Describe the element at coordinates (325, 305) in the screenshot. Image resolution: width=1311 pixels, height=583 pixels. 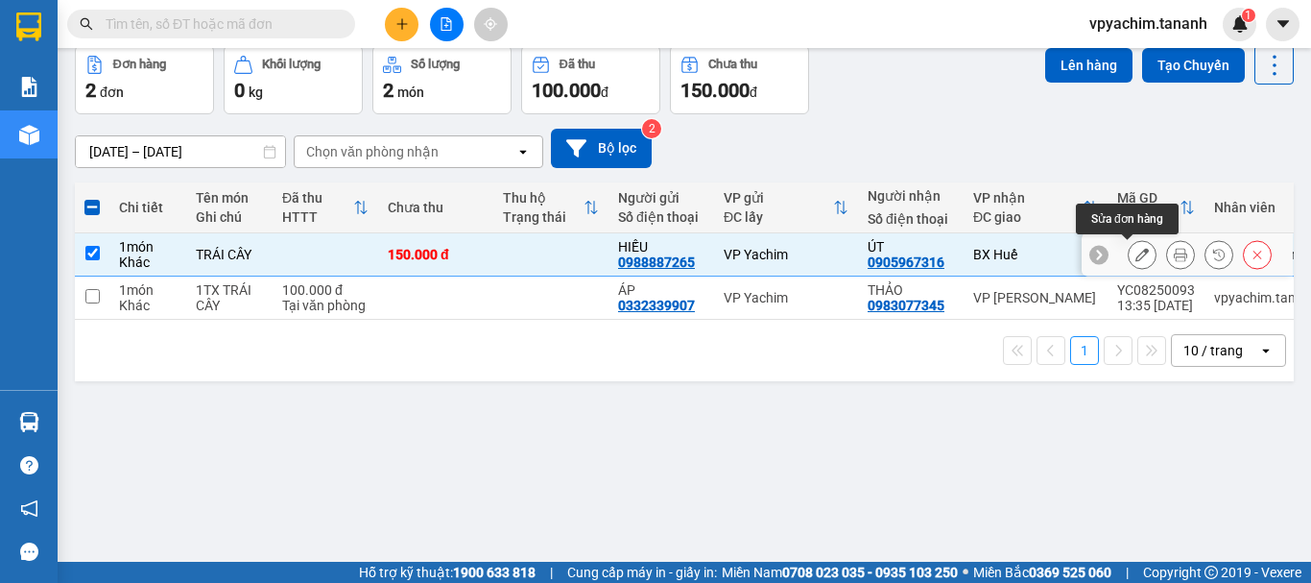
I see `div: Tại văn phòng` at that location.